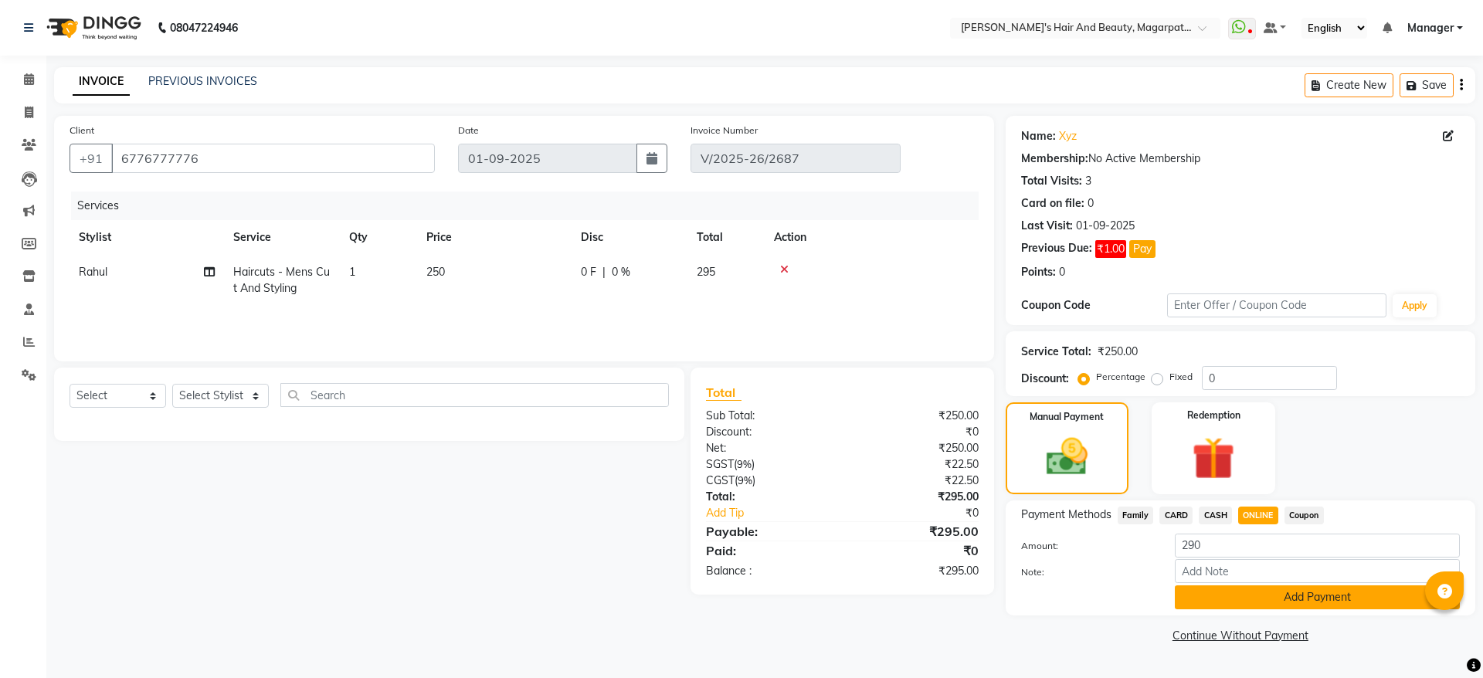 The image size is (1483, 678). I want to click on button: Pay, so click(1142, 249).